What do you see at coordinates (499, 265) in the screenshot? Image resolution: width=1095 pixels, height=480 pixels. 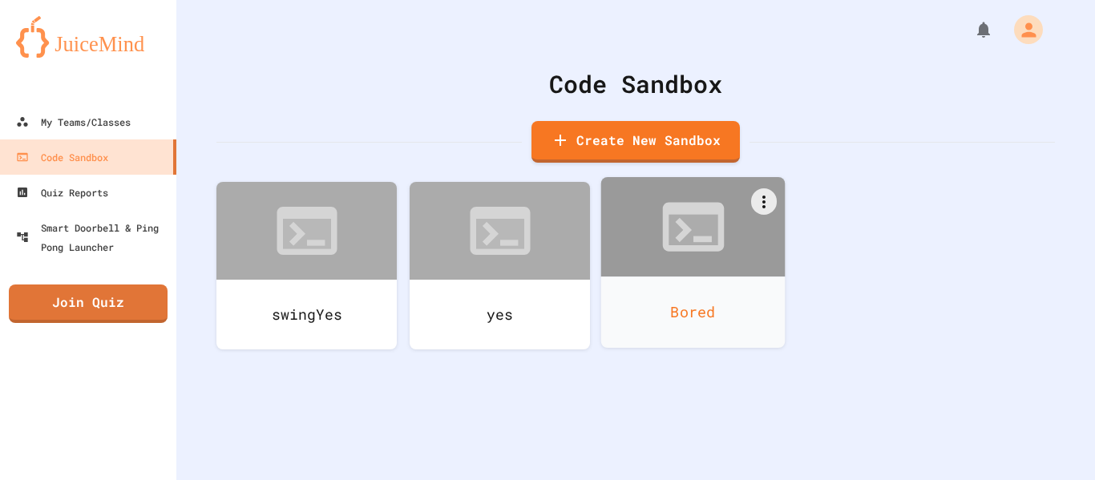 I see `a: yes` at bounding box center [499, 265].